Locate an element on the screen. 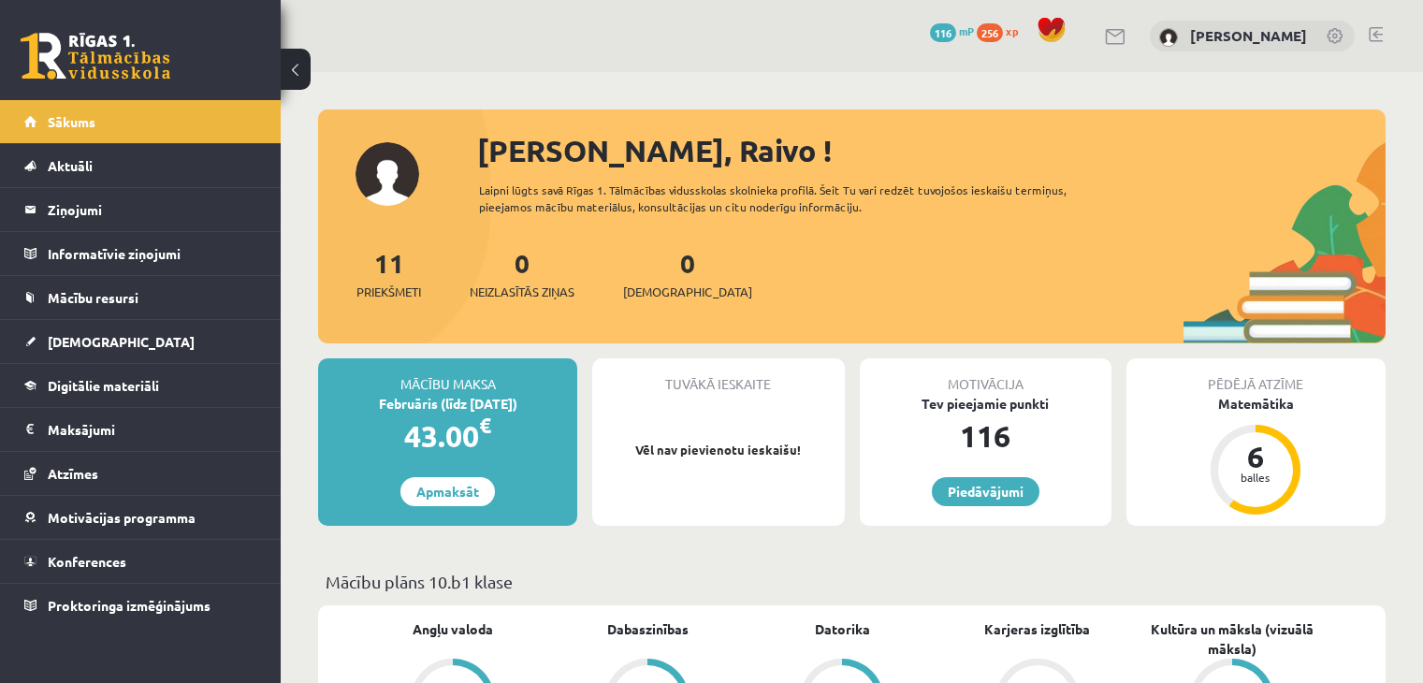 Image resolution: width=1423 pixels, height=683 pixels. a: Apmaksāt is located at coordinates (447, 491).